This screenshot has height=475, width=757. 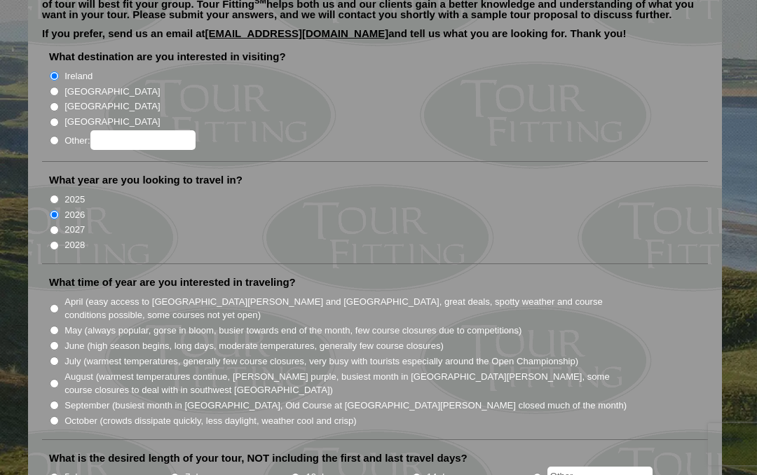 What do you see at coordinates (293, 331) in the screenshot?
I see `label: May (always popular, gorse in bloom, busier towards end of the month, few course closures due to ...` at bounding box center [293, 331].